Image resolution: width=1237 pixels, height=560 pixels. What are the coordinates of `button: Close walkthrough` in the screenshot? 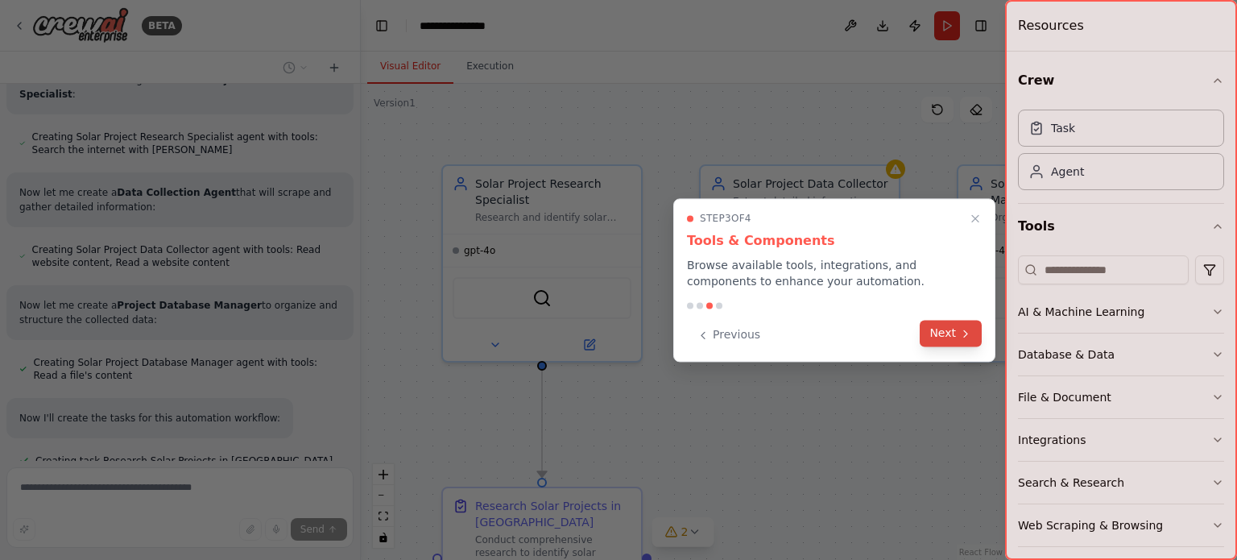 It's located at (975, 218).